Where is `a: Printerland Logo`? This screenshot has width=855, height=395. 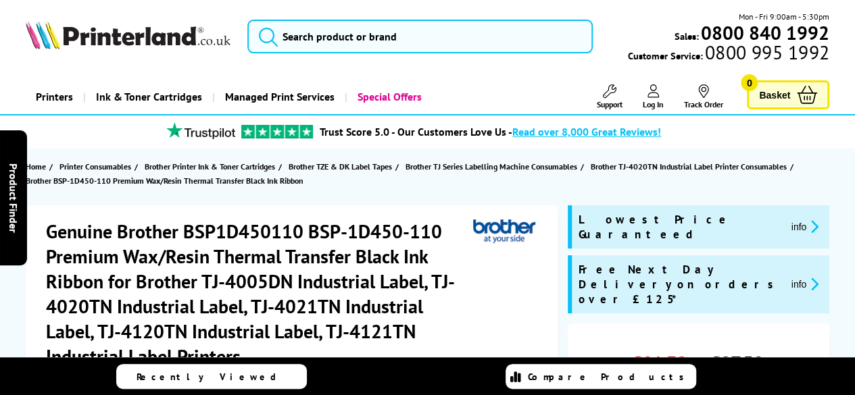
a: Printerland Logo is located at coordinates (128, 36).